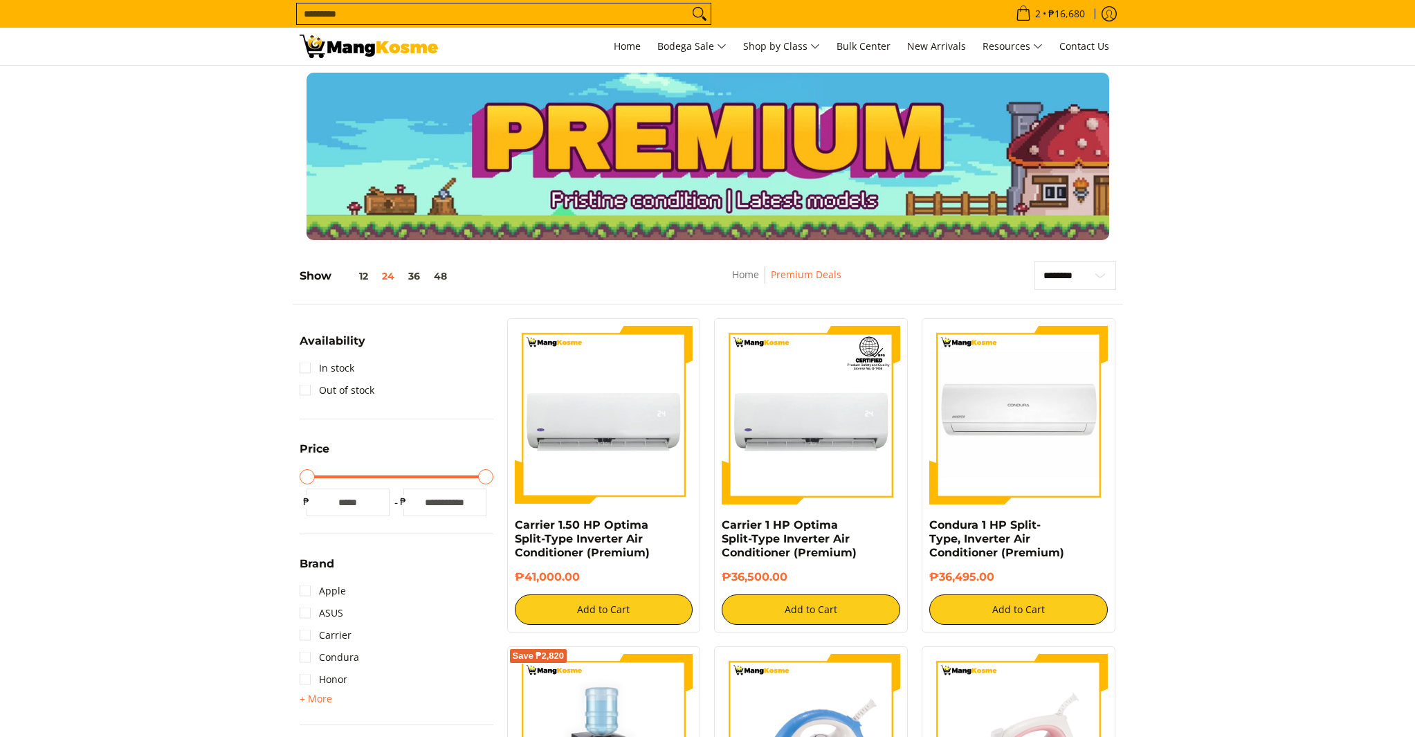 Image resolution: width=1415 pixels, height=737 pixels. What do you see at coordinates (316, 699) in the screenshot?
I see `span: Open` at bounding box center [316, 699].